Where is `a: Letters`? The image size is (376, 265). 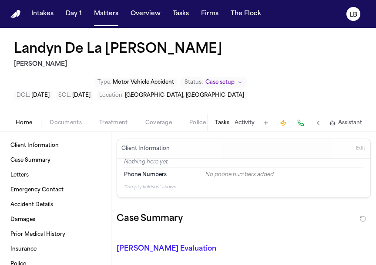 a: Letters is located at coordinates (55, 175).